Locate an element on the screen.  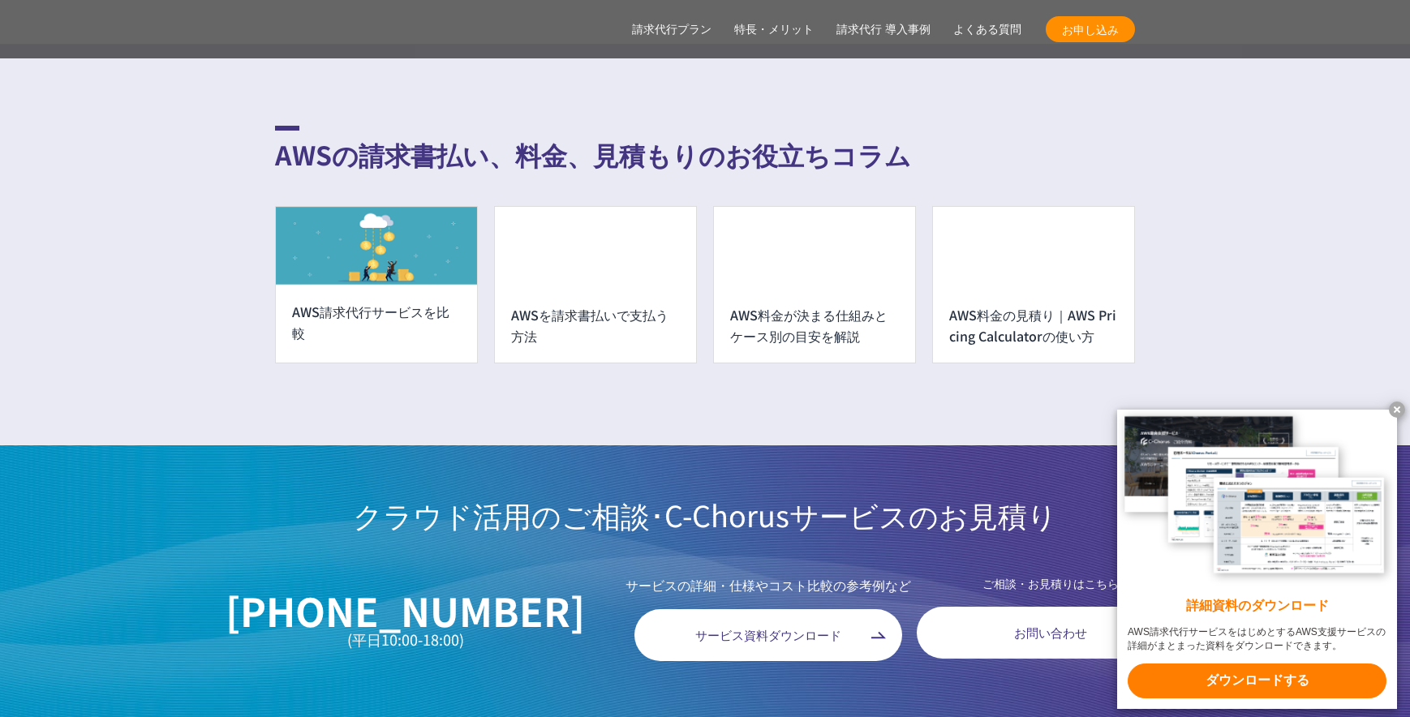
h2: AWSの請求書払い、料金、見積もりのお役立ちコラム is located at coordinates (705, 149).